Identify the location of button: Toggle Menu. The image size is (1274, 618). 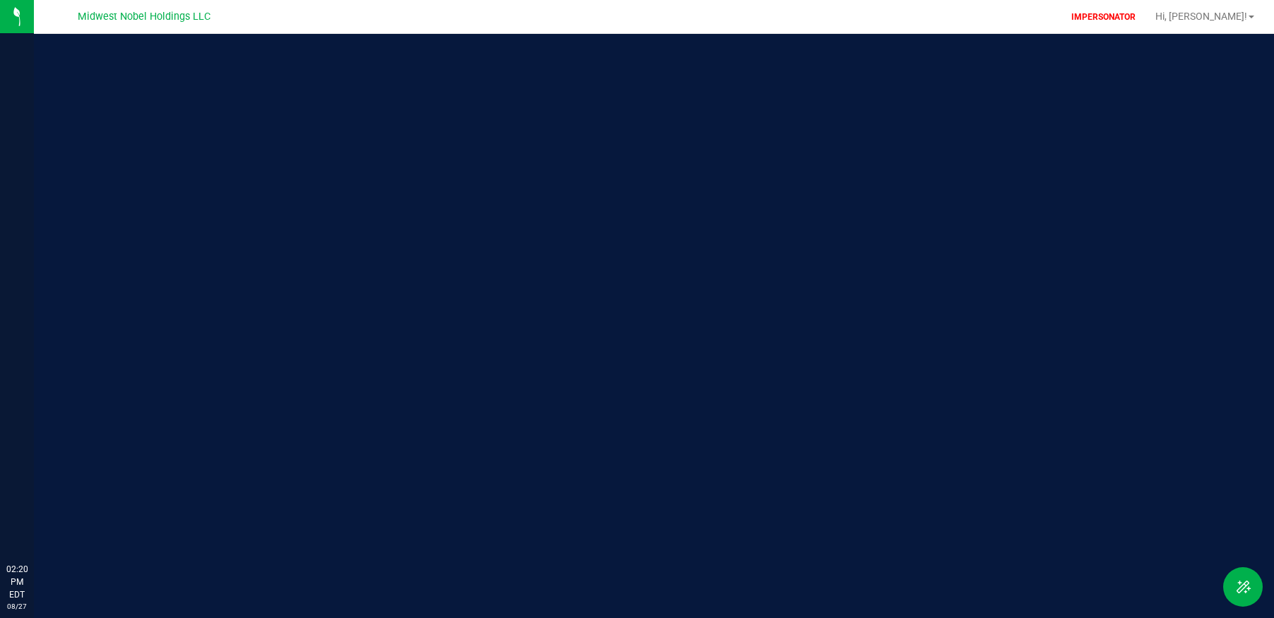
(1243, 587).